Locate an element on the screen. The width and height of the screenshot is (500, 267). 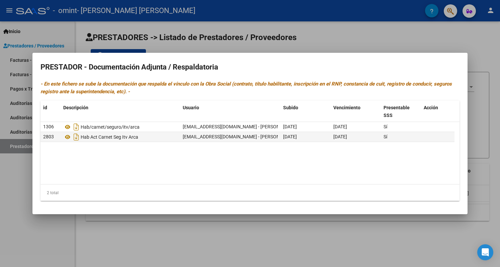
span: Descripción is located at coordinates (76, 108).